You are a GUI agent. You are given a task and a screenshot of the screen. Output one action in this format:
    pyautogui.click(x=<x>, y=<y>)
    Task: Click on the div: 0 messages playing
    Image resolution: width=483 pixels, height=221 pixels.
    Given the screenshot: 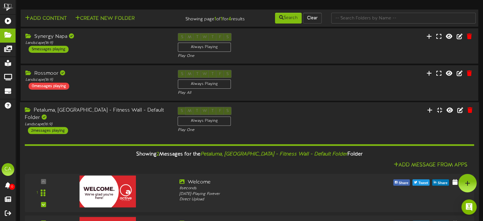 What is the action you would take?
    pyautogui.click(x=49, y=86)
    